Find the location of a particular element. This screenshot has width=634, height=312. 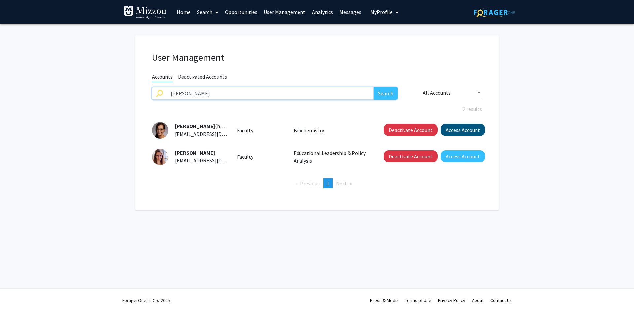

a: Contact Us is located at coordinates (501, 300).